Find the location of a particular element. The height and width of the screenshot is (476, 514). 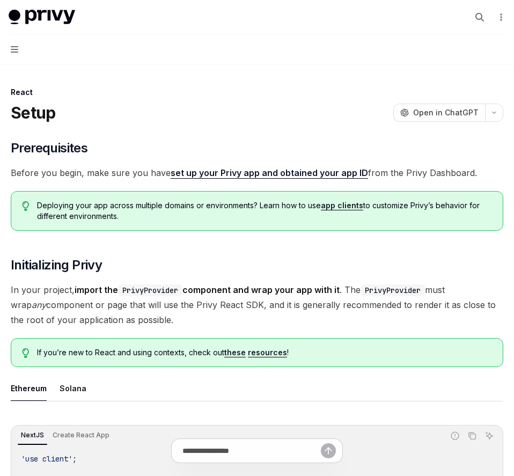

span: In your project, . The must wrap component or page that will use the Privy React SDK, and it is g... is located at coordinates (257, 305).